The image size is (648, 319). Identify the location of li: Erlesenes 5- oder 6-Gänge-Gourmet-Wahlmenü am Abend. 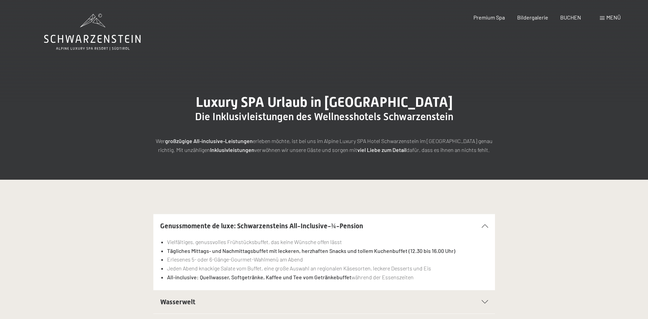
(327, 259).